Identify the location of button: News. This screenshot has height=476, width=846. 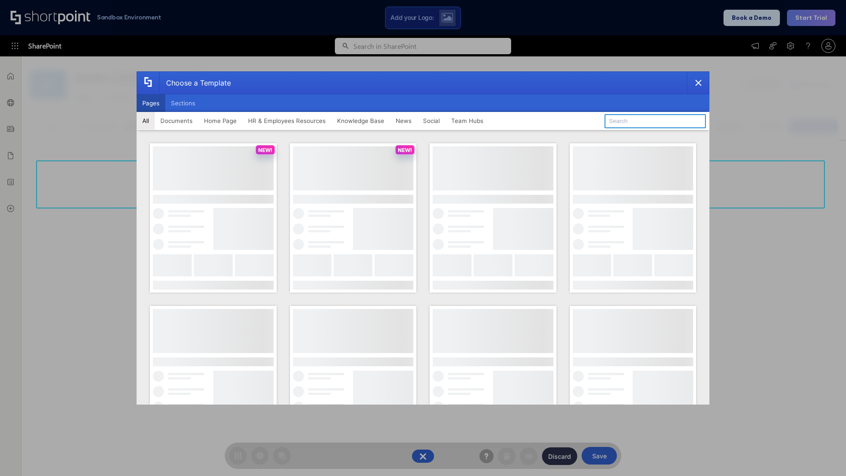
(404, 121).